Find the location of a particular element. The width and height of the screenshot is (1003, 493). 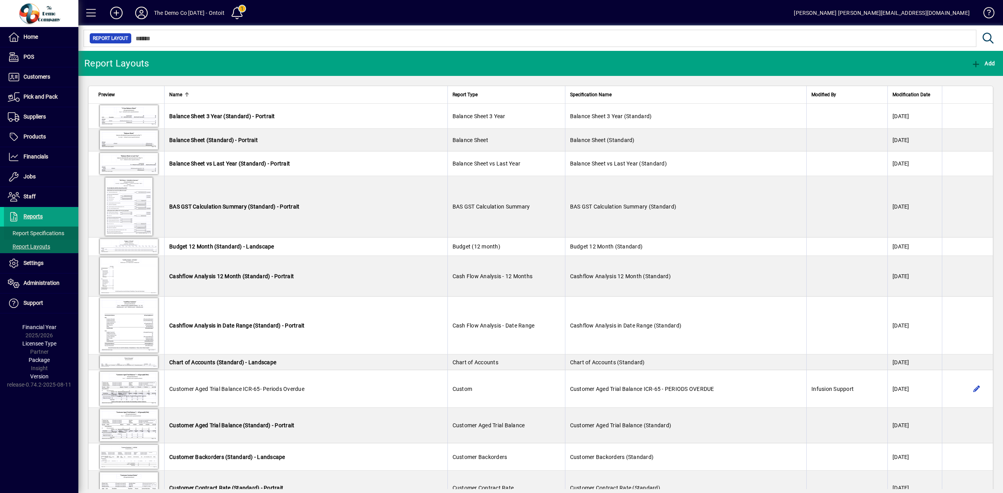

span: BAS GST Calculation Summary (Standard) is located at coordinates (623, 207).